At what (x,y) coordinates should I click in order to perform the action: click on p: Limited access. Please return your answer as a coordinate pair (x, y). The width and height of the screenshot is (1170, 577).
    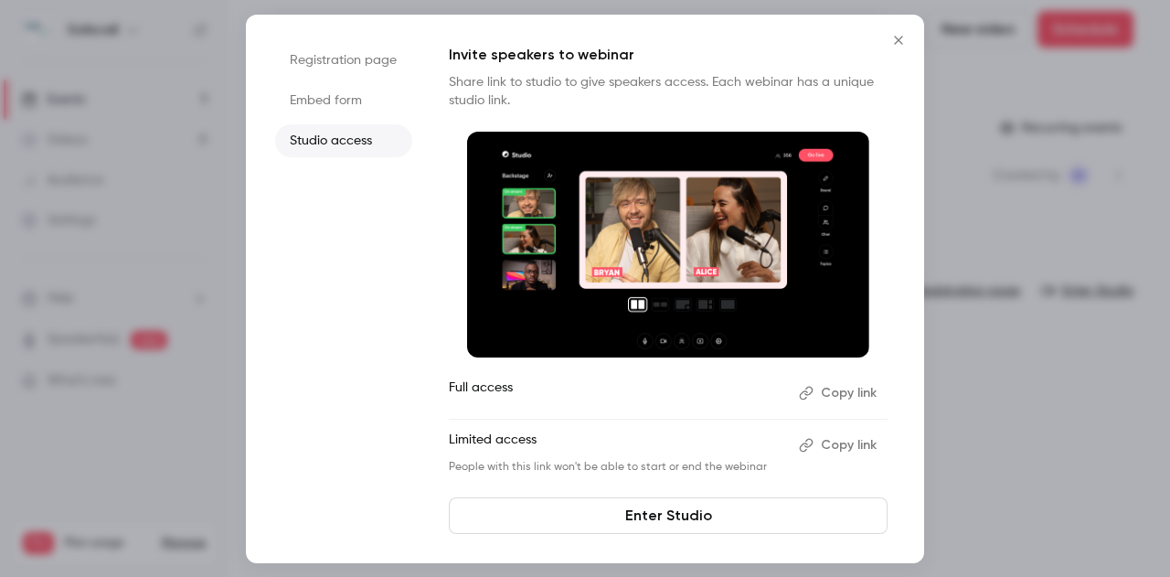
    Looking at the image, I should click on (616, 445).